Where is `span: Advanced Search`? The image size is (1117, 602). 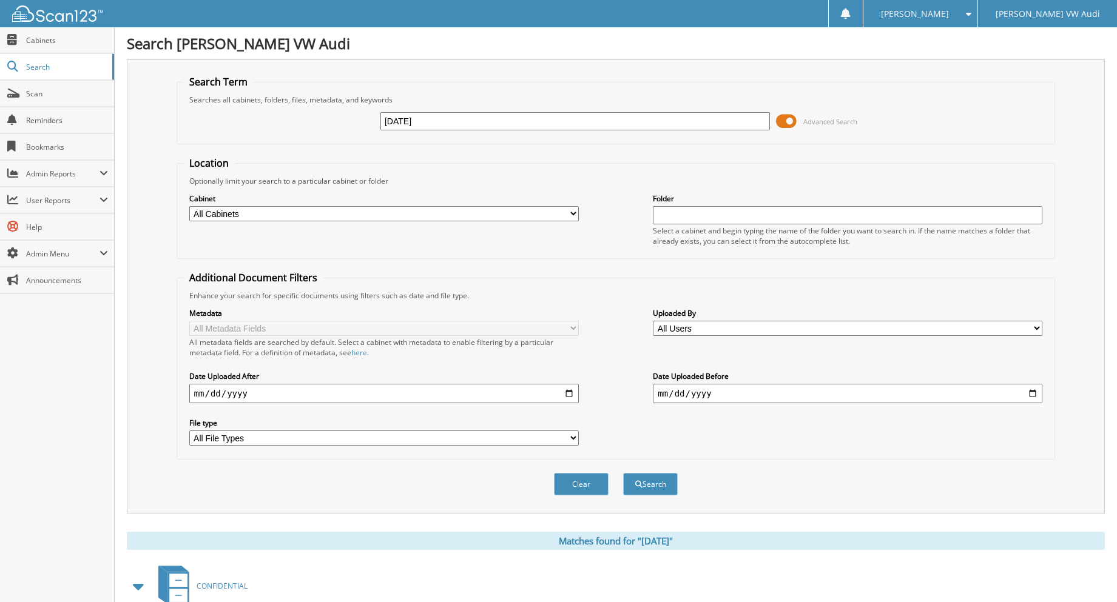 span: Advanced Search is located at coordinates (830, 121).